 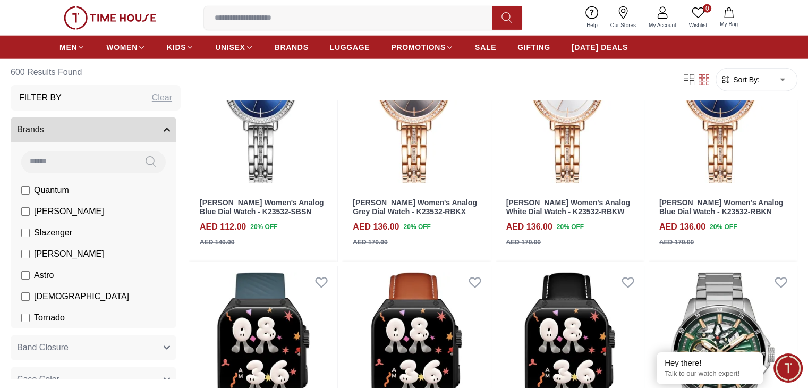 I want to click on span: 0, so click(x=707, y=8).